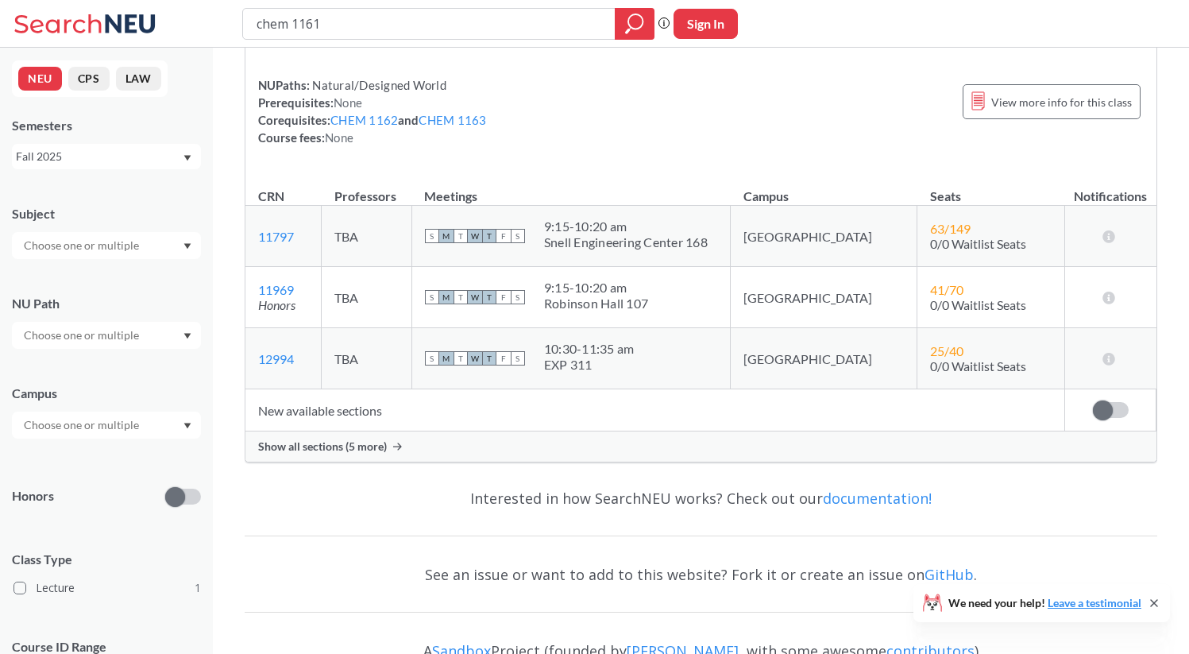 Image resolution: width=1189 pixels, height=654 pixels. I want to click on th: Notifications, so click(1110, 188).